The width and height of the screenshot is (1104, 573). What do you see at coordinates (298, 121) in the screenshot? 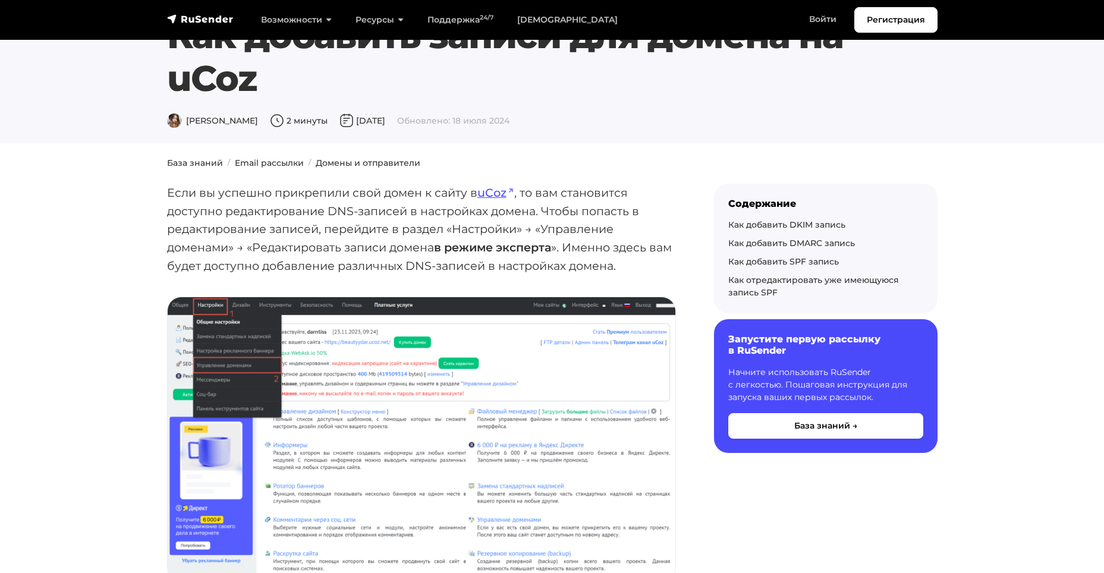
I see `span: 2 минуты` at bounding box center [298, 121].